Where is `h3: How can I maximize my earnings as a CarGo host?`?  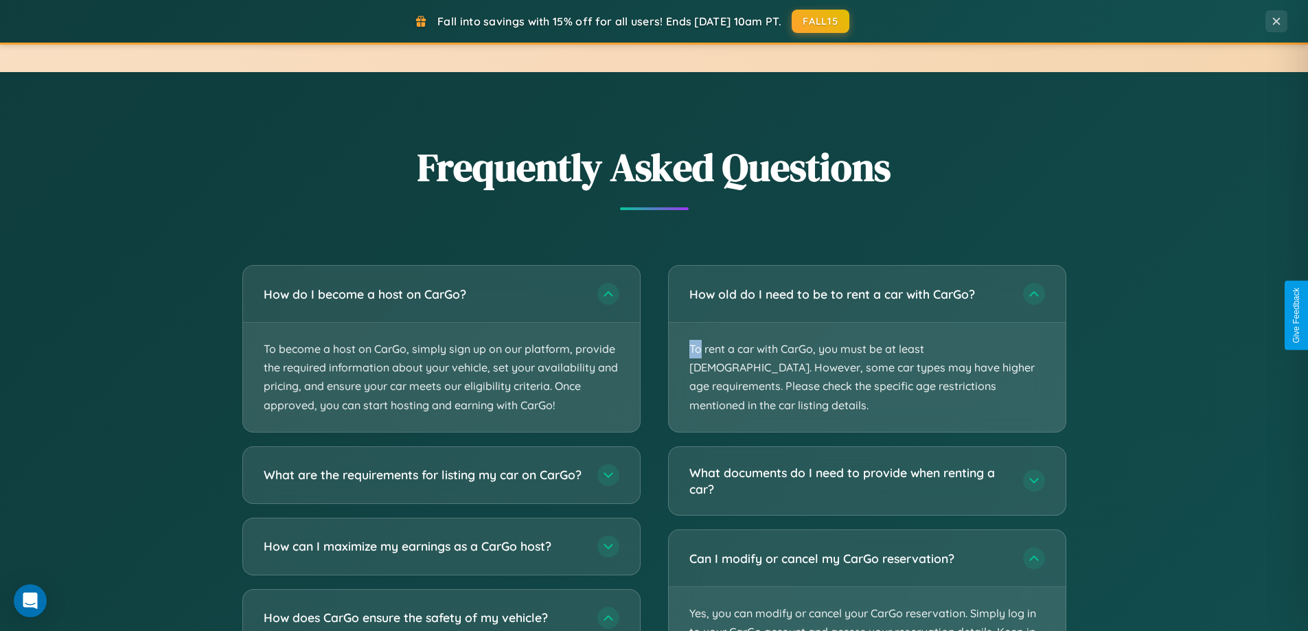
h3: How can I maximize my earnings as a CarGo host? is located at coordinates (424, 546).